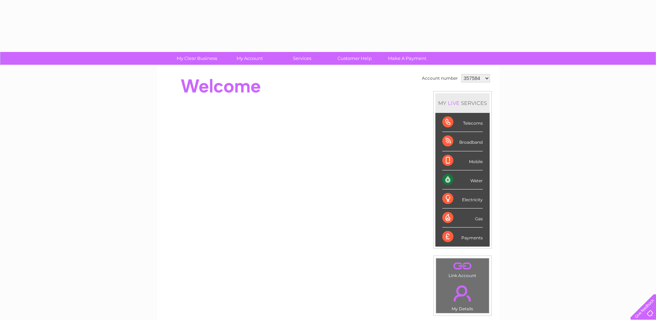  I want to click on div: Gas, so click(463, 218).